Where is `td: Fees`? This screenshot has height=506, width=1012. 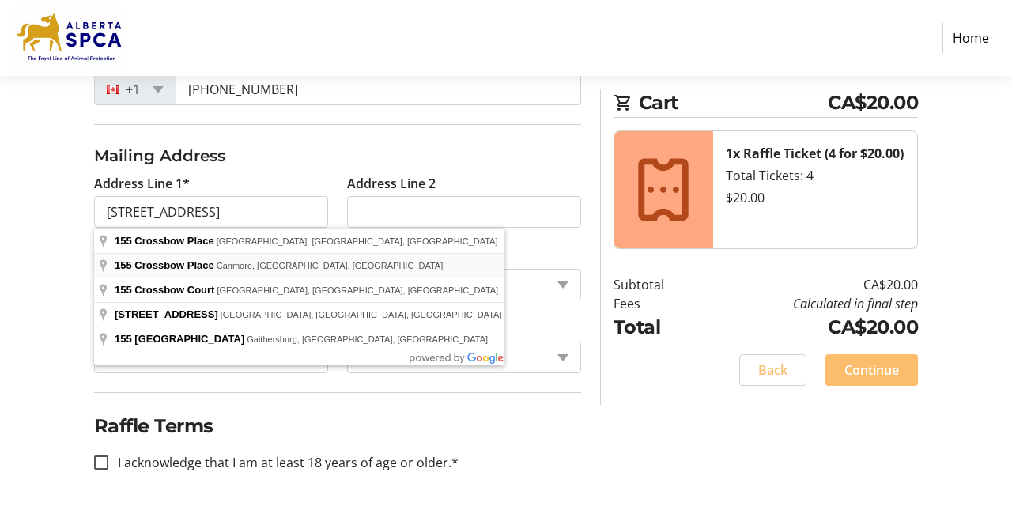 td: Fees is located at coordinates (657, 304).